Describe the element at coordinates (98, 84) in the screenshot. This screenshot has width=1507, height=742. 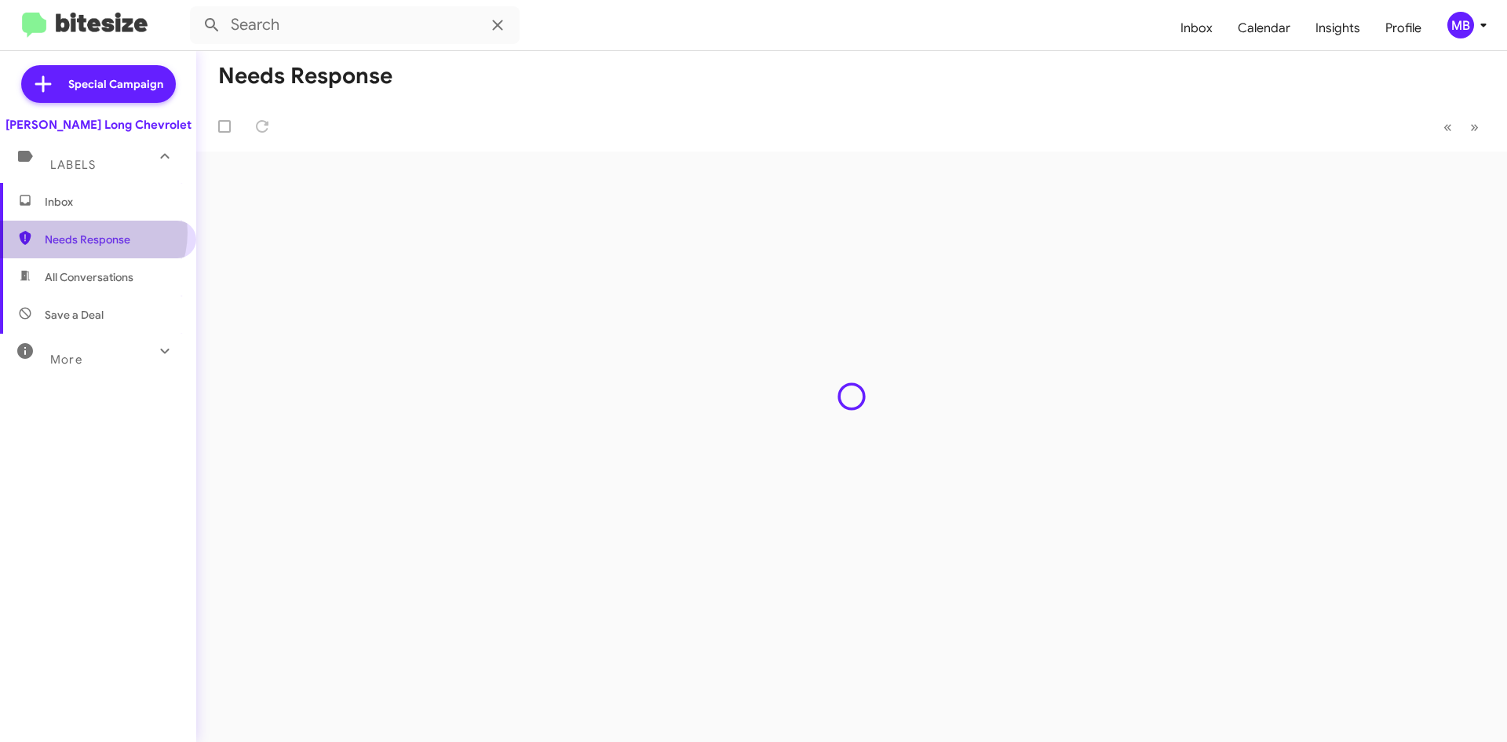
I see `a: Special Campaign` at that location.